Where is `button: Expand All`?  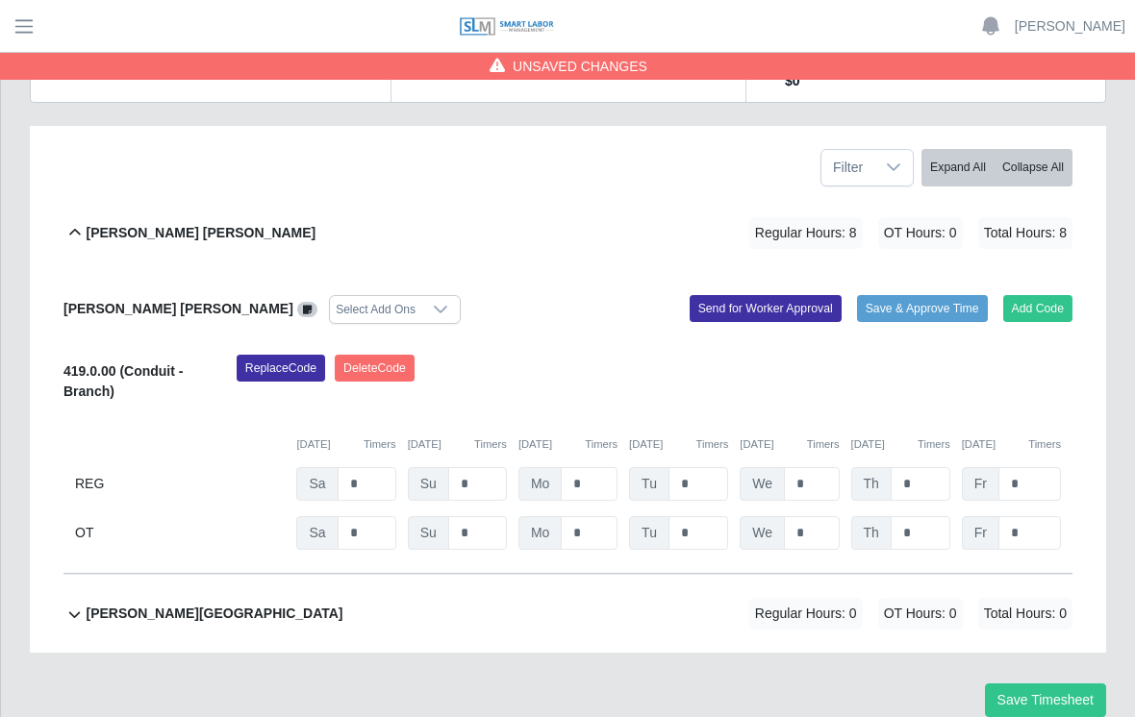 button: Expand All is located at coordinates (958, 167).